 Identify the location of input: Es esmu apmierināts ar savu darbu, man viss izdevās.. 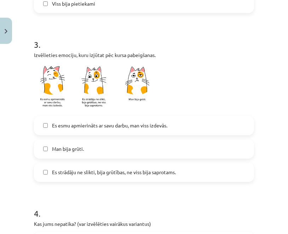
(45, 125).